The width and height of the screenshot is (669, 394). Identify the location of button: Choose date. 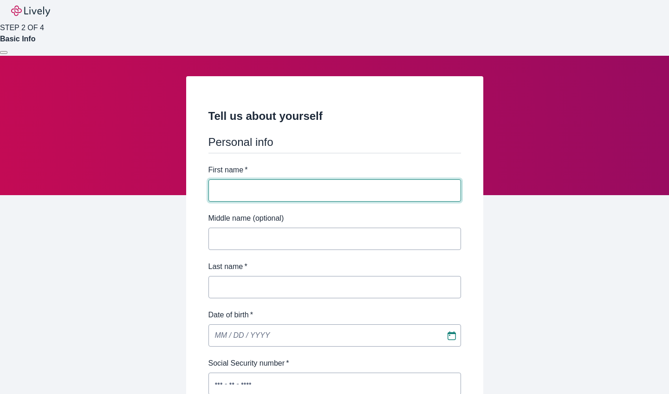
(452, 335).